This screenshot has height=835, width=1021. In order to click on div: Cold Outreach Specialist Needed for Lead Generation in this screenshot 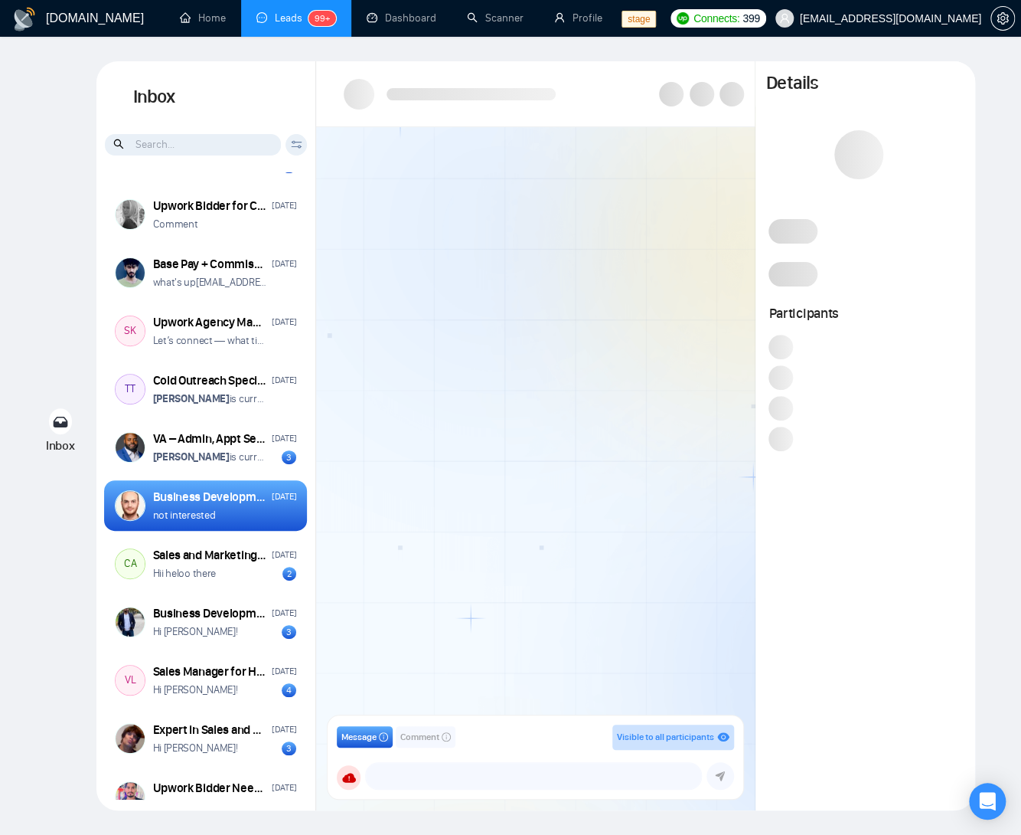, I will do `click(210, 381)`.